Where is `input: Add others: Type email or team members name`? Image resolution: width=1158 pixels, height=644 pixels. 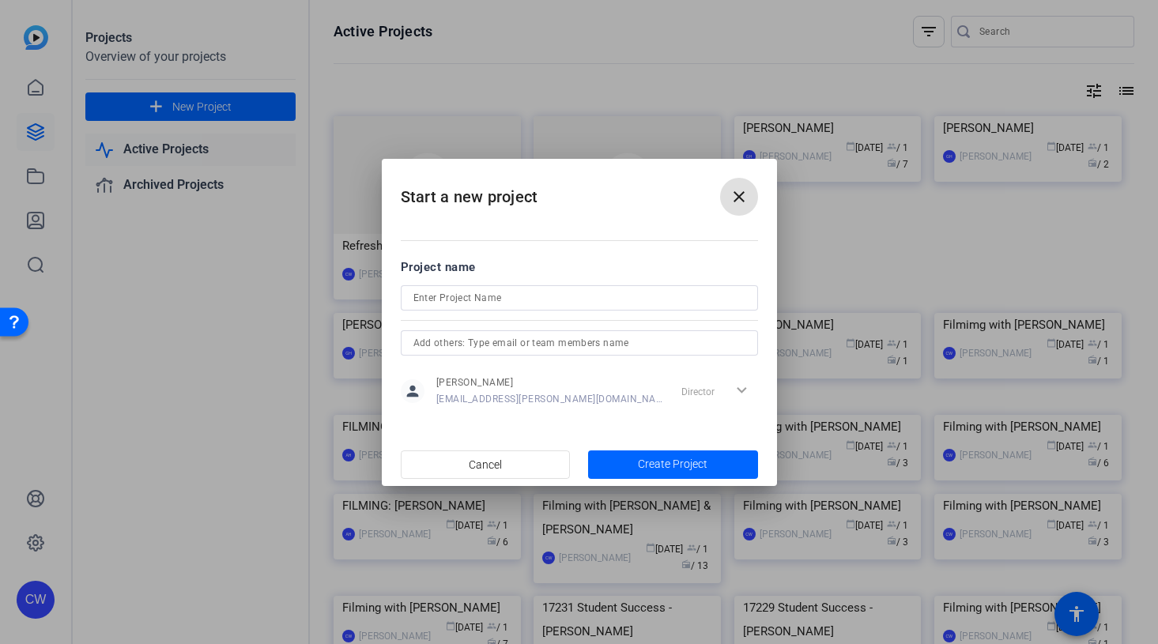 input: Add others: Type email or team members name is located at coordinates (580, 343).